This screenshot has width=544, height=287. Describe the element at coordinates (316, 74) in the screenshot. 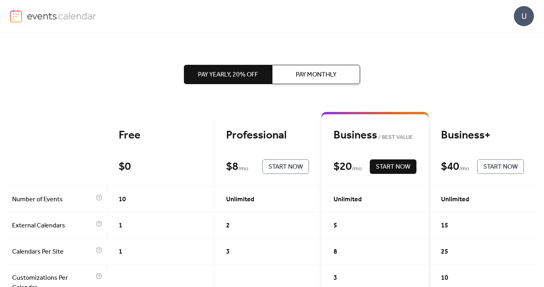

I see `button: Pay Monthly` at that location.